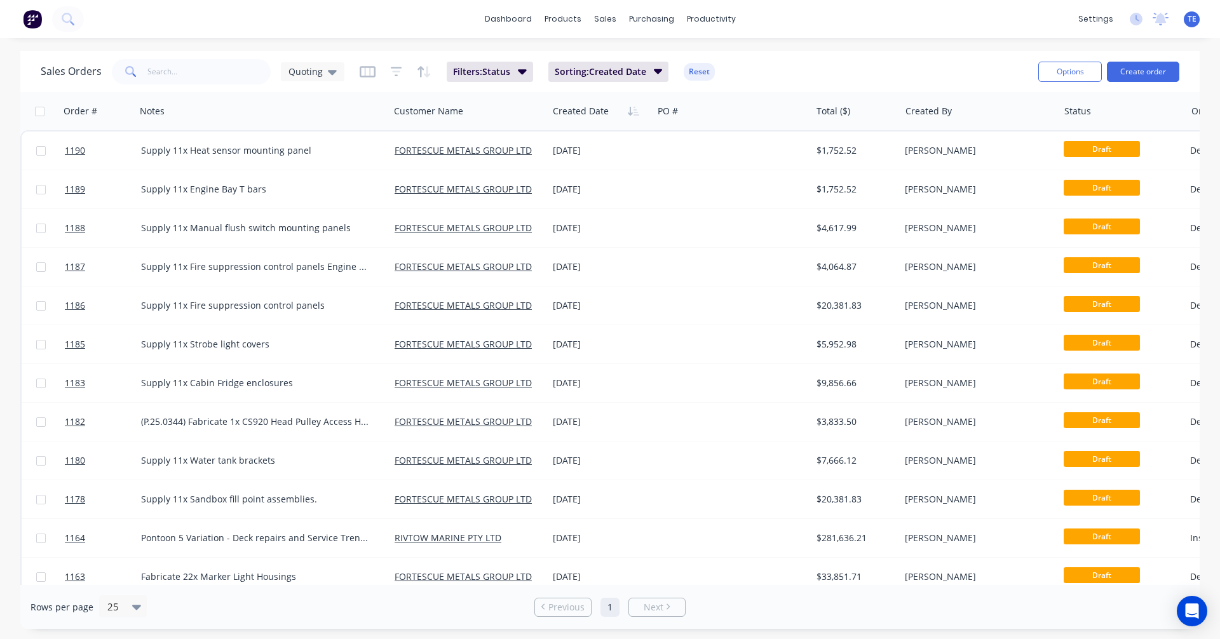 The image size is (1220, 639). Describe the element at coordinates (668, 111) in the screenshot. I see `div: PO #` at that location.